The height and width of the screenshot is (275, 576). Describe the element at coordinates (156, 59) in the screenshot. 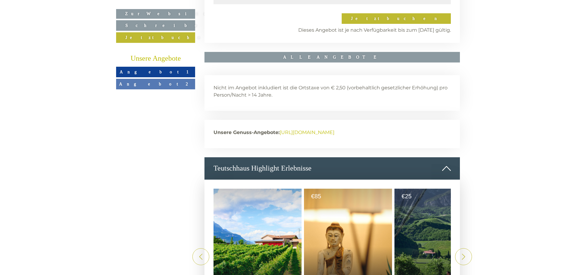

I see `div: Unsere Angebote` at that location.